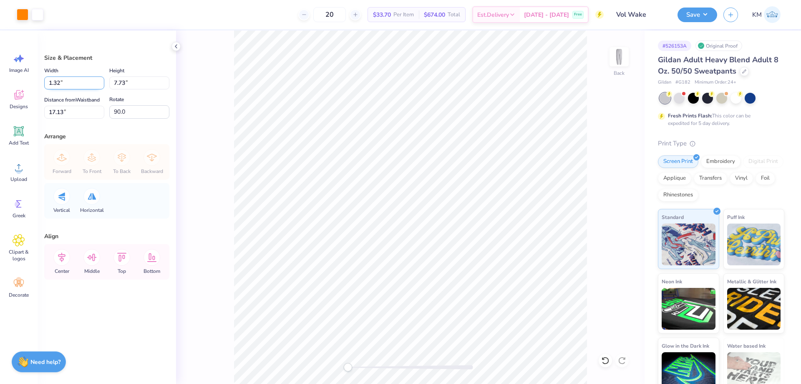 The image size is (801, 384). Describe the element at coordinates (675, 178) in the screenshot. I see `div: Applique` at that location.